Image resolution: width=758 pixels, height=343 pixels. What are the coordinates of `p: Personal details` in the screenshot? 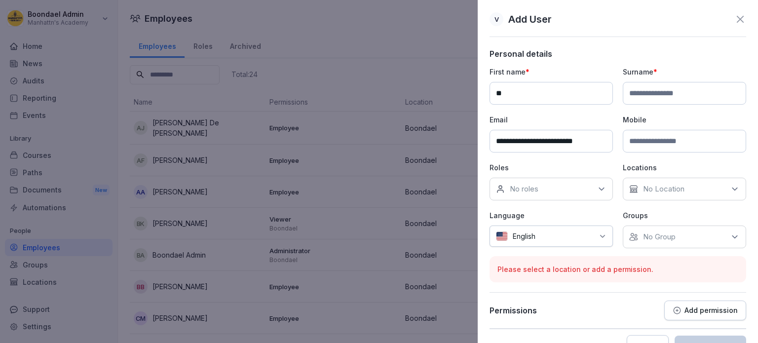 It's located at (618, 54).